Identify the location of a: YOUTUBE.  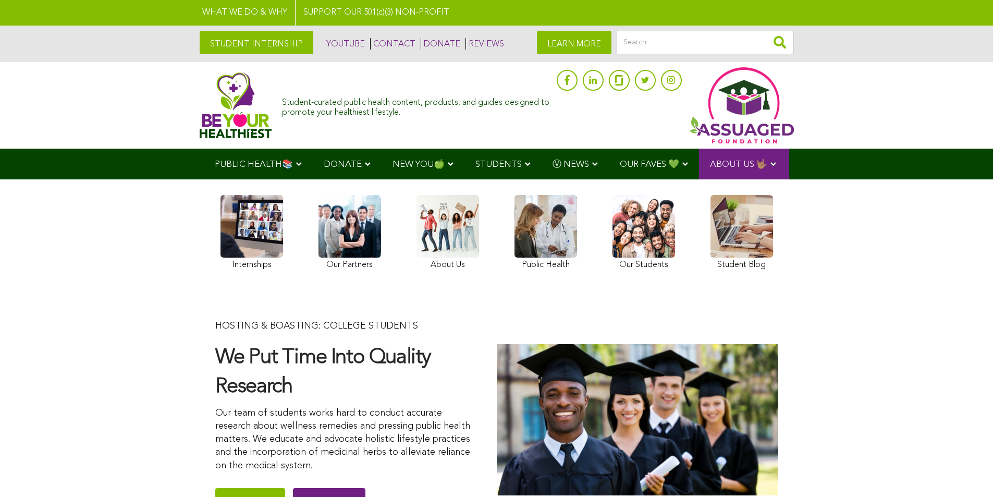
(344, 44).